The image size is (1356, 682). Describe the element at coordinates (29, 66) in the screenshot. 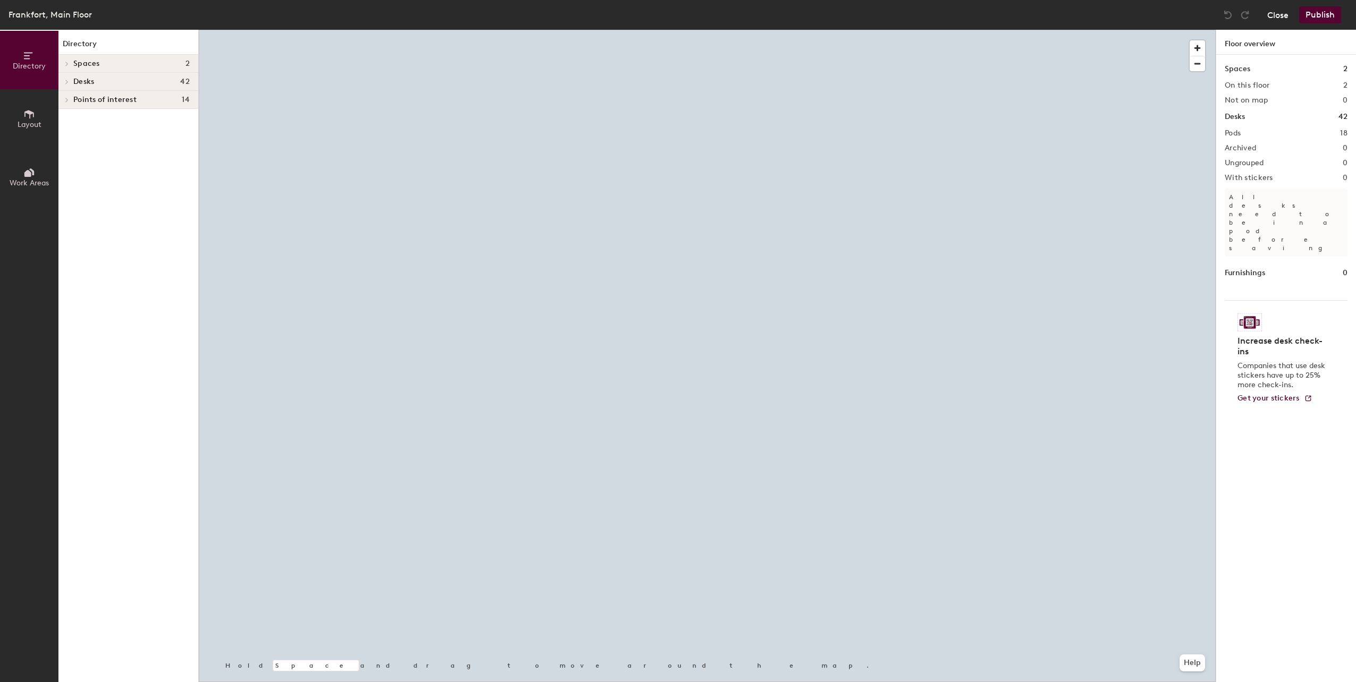

I see `span: Directory` at that location.